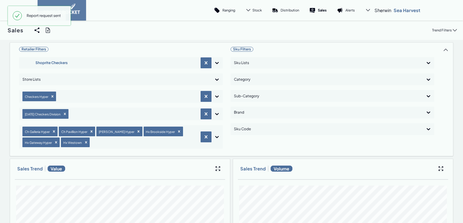 Image resolution: width=463 pixels, height=223 pixels. I want to click on div: Sku Code, so click(327, 129).